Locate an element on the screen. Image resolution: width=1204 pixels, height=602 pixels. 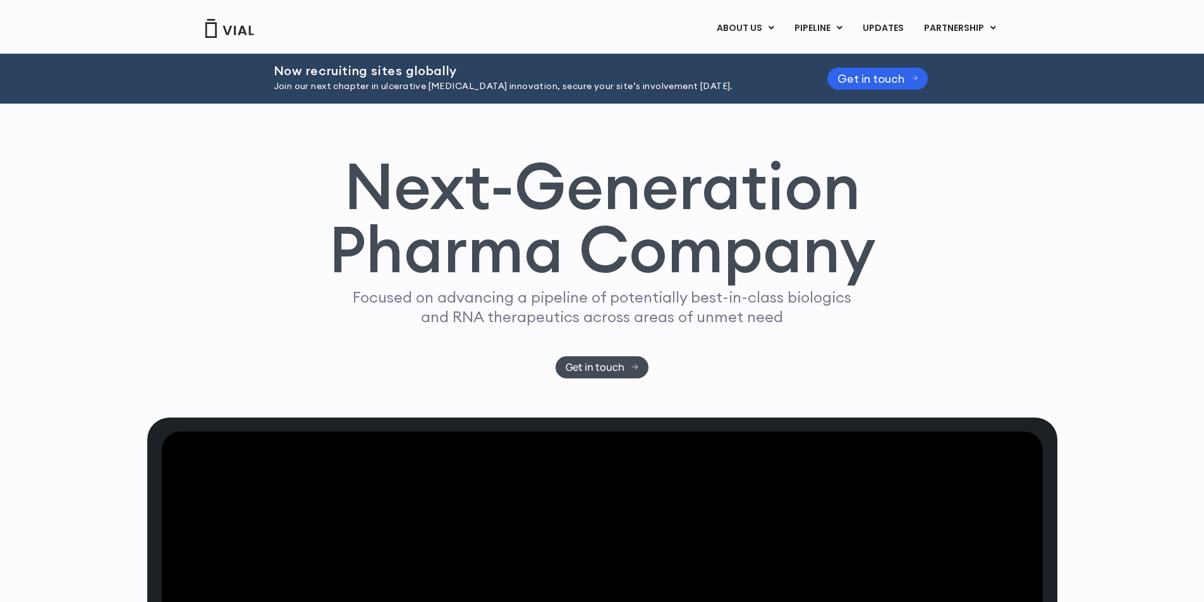
a: UPDATES is located at coordinates (883, 28).